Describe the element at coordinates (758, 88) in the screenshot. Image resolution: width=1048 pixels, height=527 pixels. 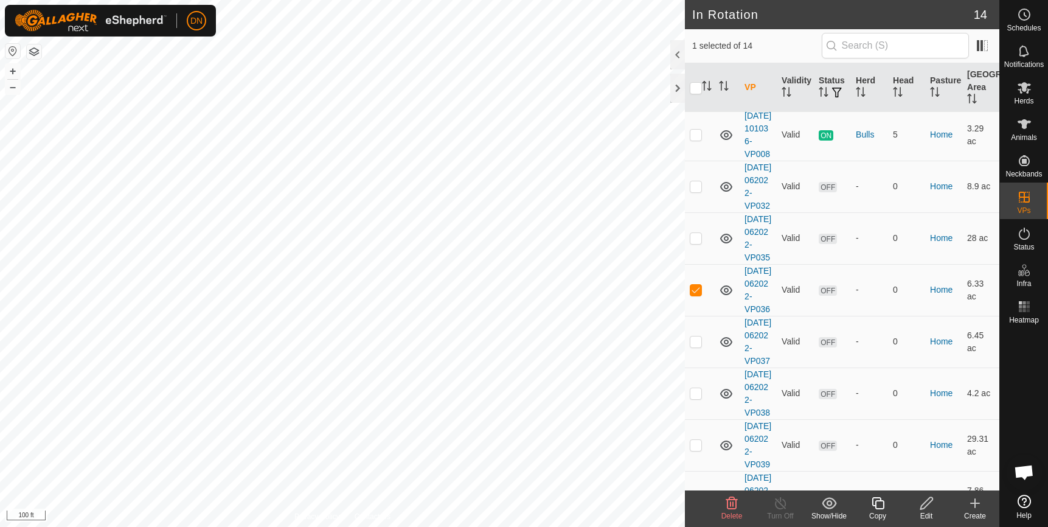
I see `th: VP` at that location.